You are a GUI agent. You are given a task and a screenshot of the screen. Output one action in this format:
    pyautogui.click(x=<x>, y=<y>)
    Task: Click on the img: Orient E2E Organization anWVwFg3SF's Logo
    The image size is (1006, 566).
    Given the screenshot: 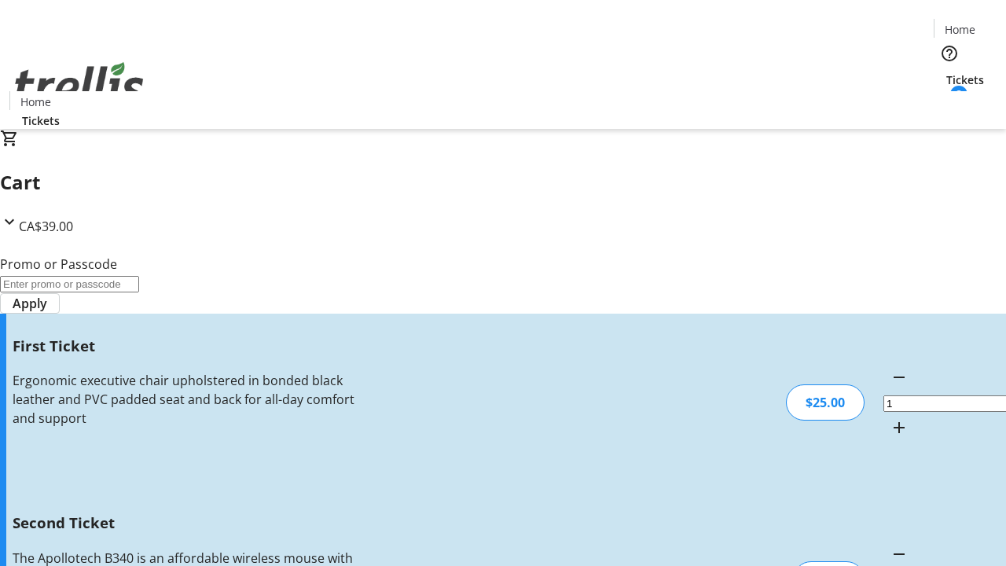 What is the action you would take?
    pyautogui.click(x=79, y=84)
    